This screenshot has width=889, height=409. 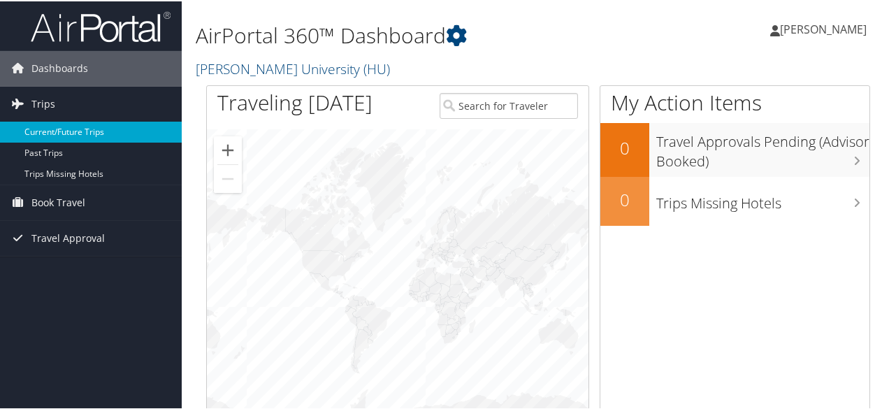 I want to click on button: Zoom in, so click(x=228, y=149).